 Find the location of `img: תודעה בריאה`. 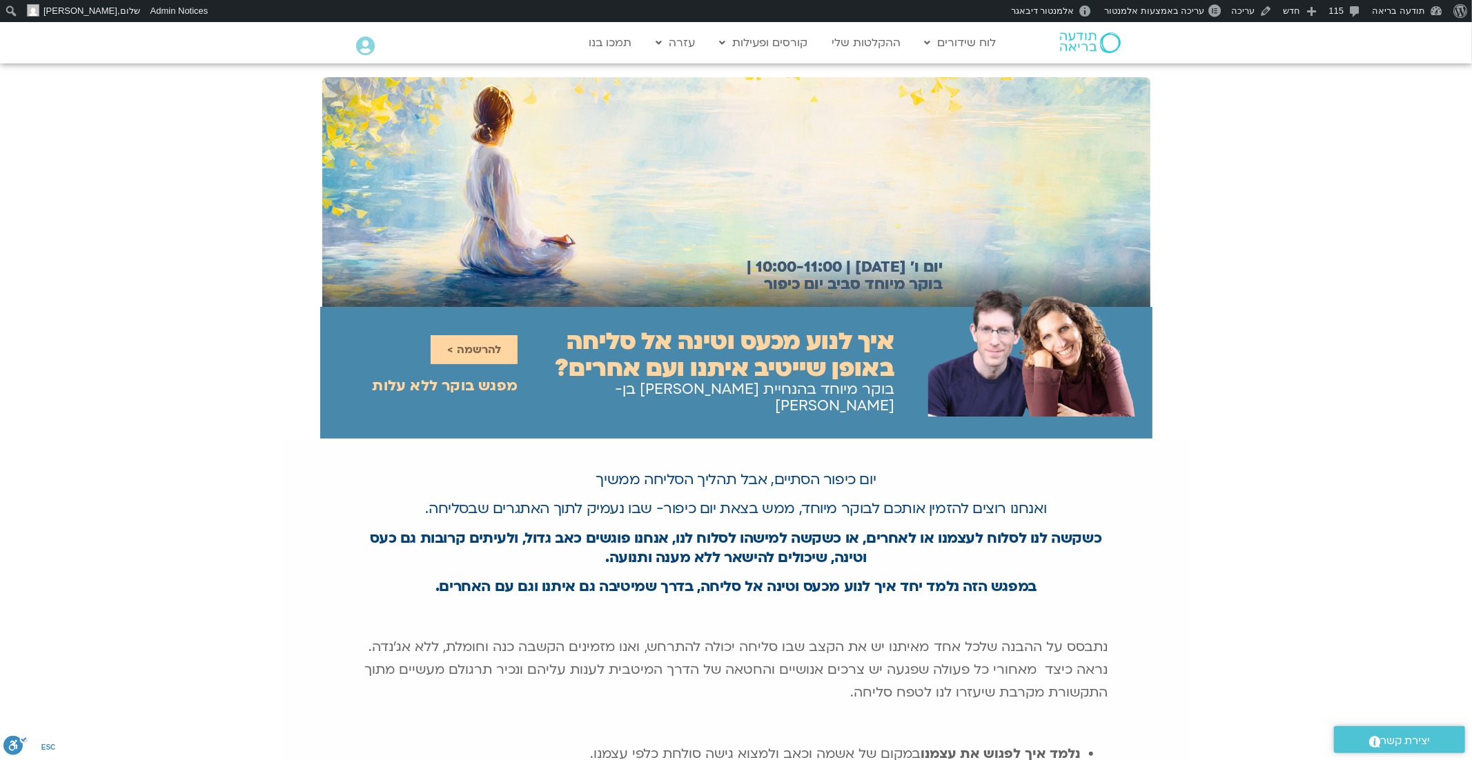

img: תודעה בריאה is located at coordinates (1090, 43).